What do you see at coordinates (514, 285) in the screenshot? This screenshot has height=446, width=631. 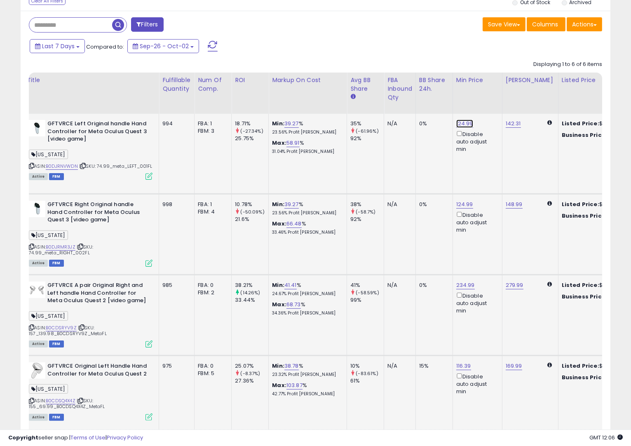 I see `a: 279.99` at bounding box center [514, 285].